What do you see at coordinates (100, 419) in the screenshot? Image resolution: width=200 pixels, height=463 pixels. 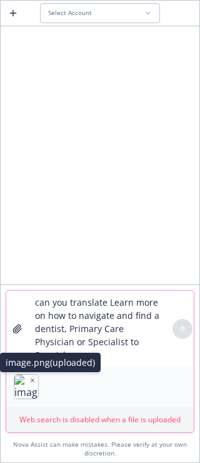 I see `p: Web search is disabled when a file is uploaded` at bounding box center [100, 419].